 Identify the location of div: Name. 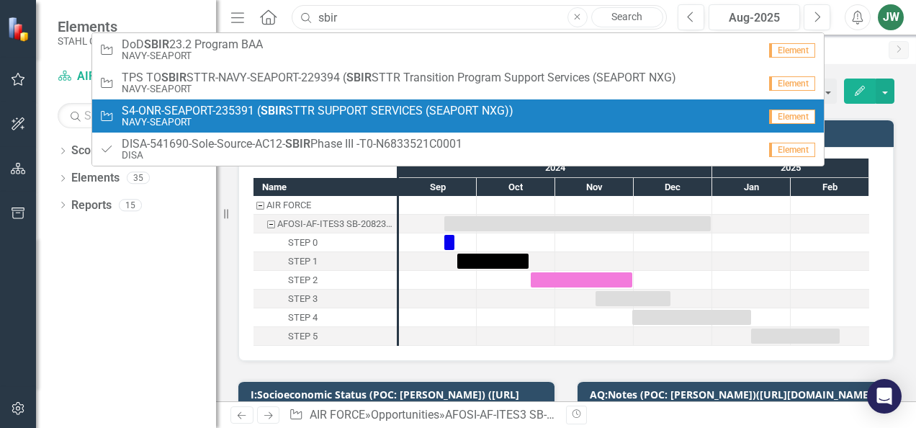
(325, 186).